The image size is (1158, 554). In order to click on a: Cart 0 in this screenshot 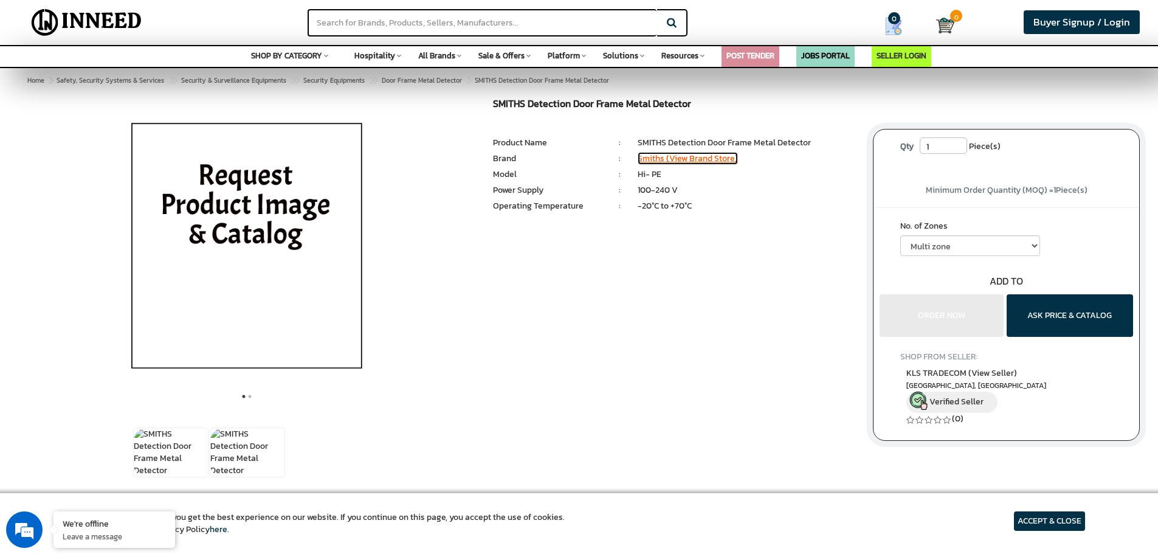, I will do `click(942, 26)`.